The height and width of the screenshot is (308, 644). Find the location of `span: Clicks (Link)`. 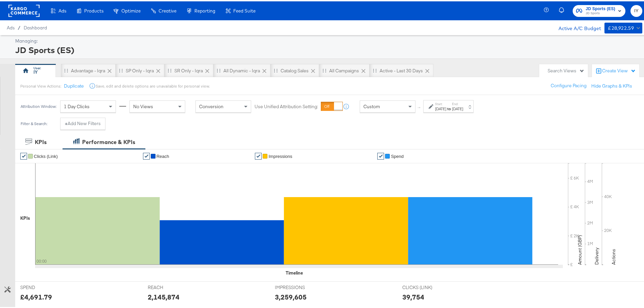

span: Clicks (Link) is located at coordinates (46, 155).